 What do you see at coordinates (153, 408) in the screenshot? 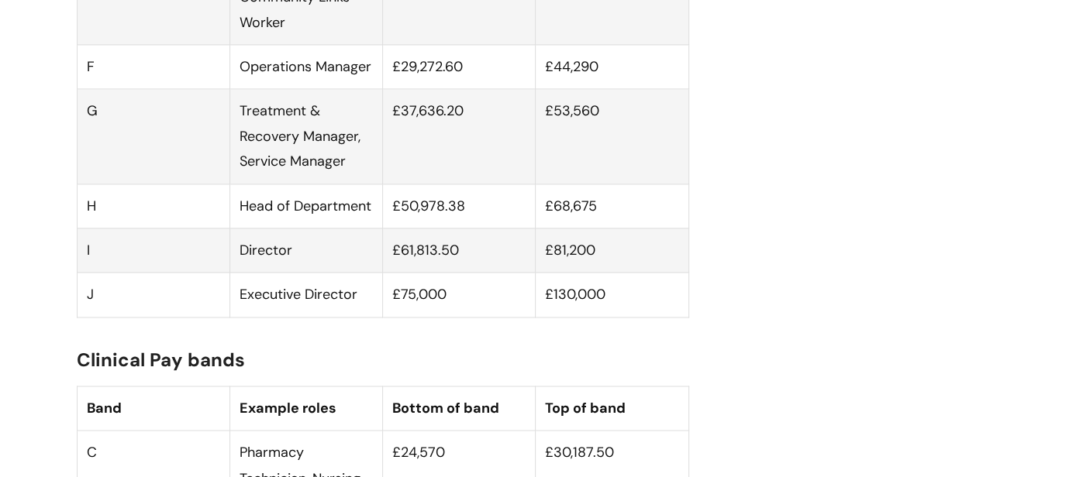
I see `th: Band` at bounding box center [153, 408].